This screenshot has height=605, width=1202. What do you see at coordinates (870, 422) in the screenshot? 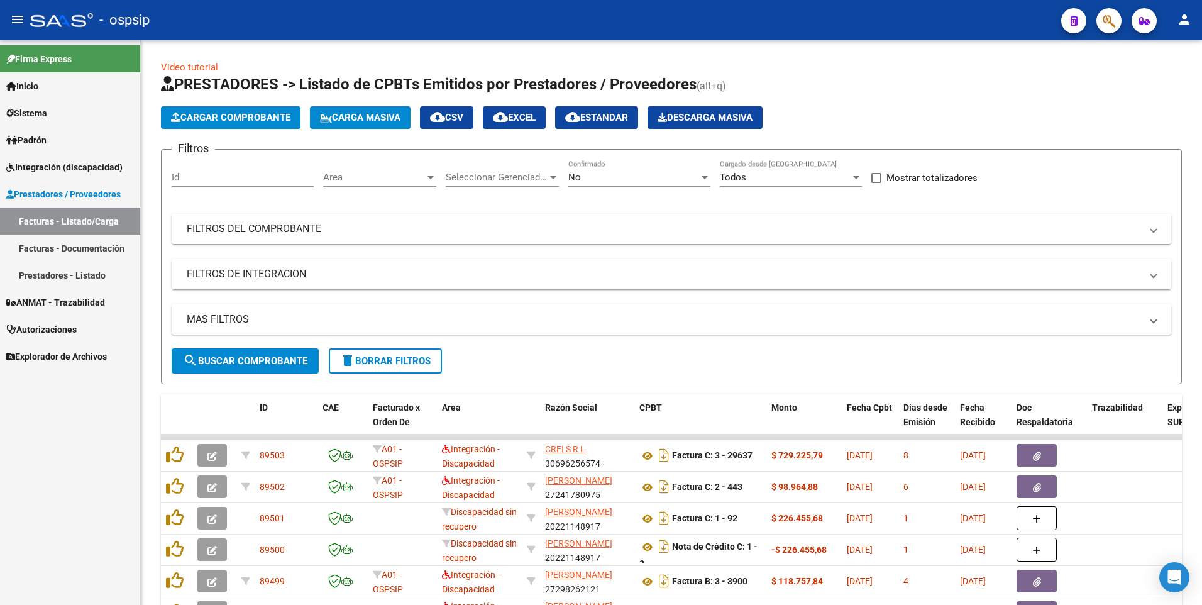
I see `datatable-header-cell: Fecha Cpbt` at bounding box center [870, 422].